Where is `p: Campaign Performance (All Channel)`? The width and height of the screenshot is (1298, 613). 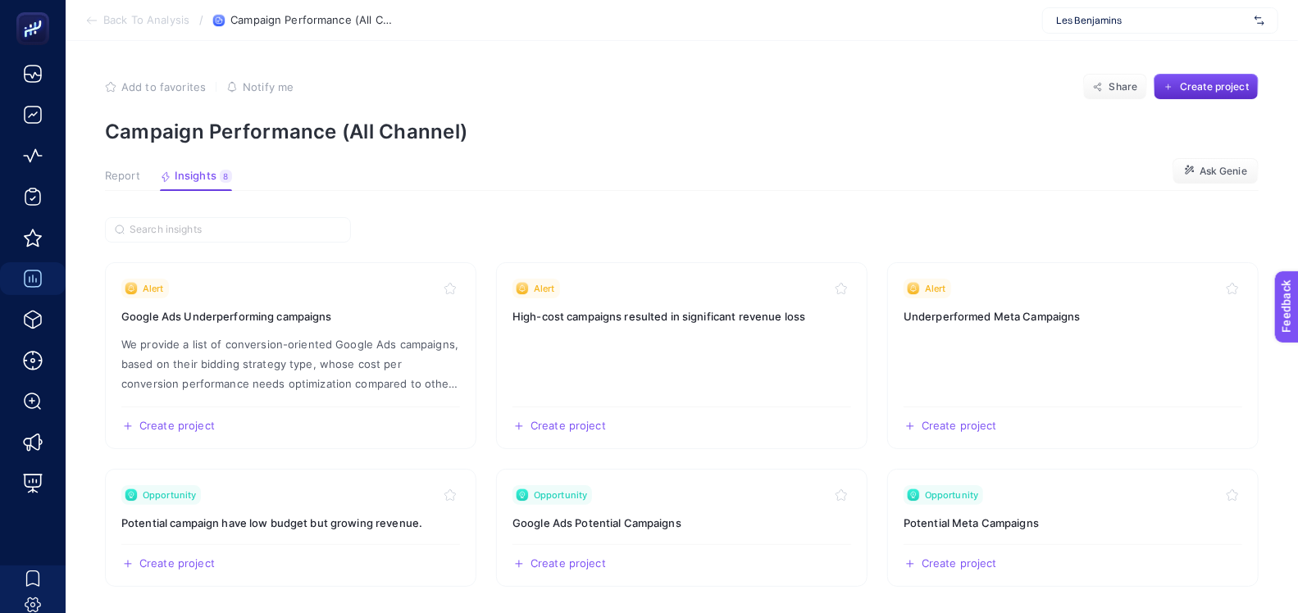
p: Campaign Performance (All Channel) is located at coordinates (681, 131).